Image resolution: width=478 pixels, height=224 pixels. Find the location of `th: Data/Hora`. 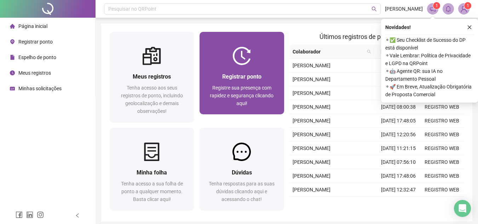

th: Data/Hora is located at coordinates (395, 52).